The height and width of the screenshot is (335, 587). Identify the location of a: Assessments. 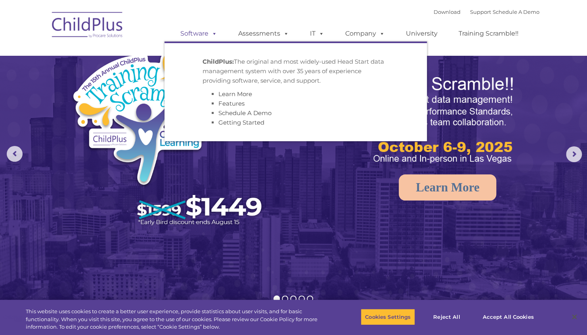
(263, 34).